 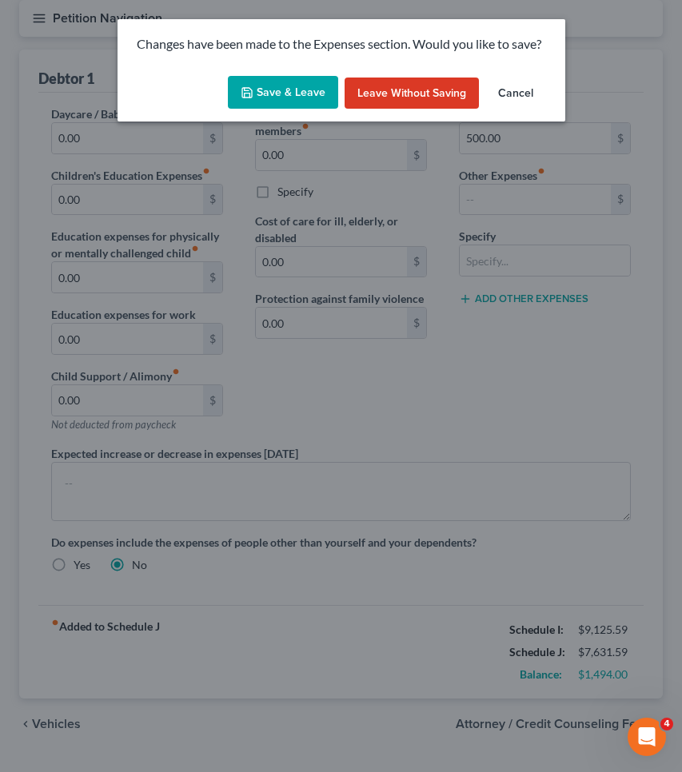 I want to click on p: Changes have been made to the Expenses section. Would you like to save?, so click(x=341, y=44).